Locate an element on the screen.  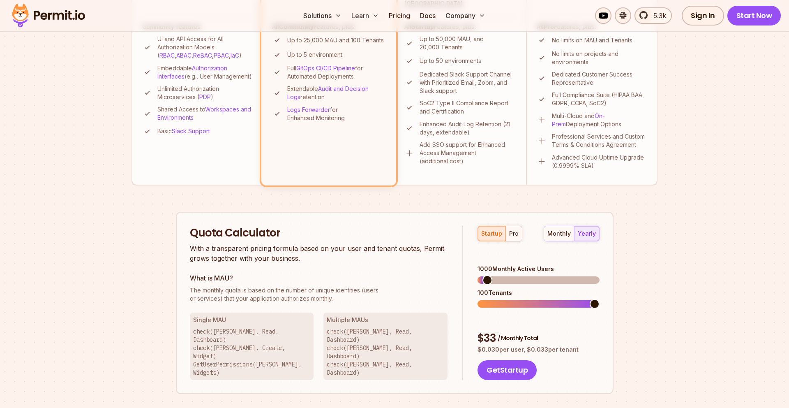
a: Logs Forwarder is located at coordinates (309, 109).